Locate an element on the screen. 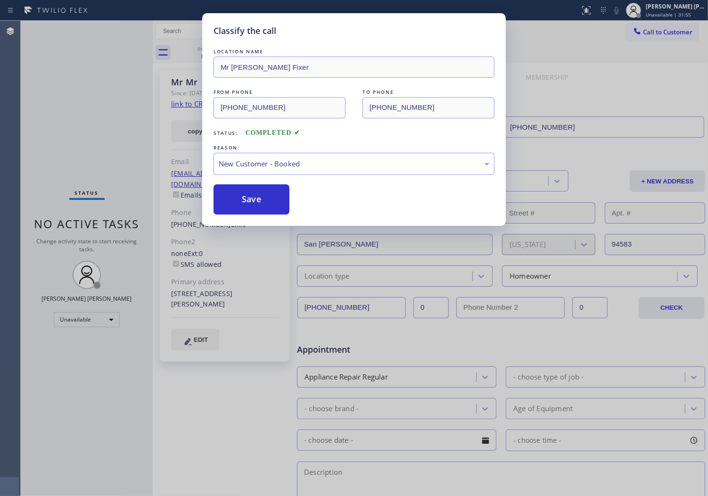 This screenshot has height=496, width=708. input: From phone is located at coordinates (280, 108).